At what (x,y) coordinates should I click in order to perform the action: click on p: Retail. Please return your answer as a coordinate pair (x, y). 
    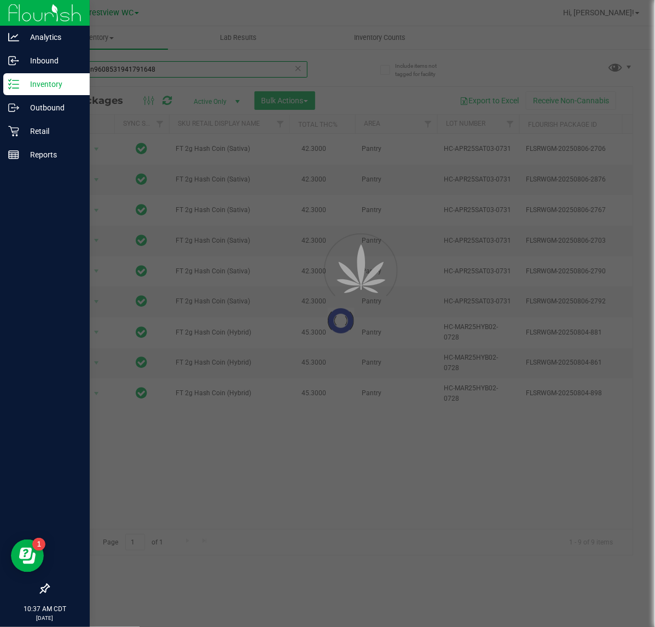
    Looking at the image, I should click on (52, 131).